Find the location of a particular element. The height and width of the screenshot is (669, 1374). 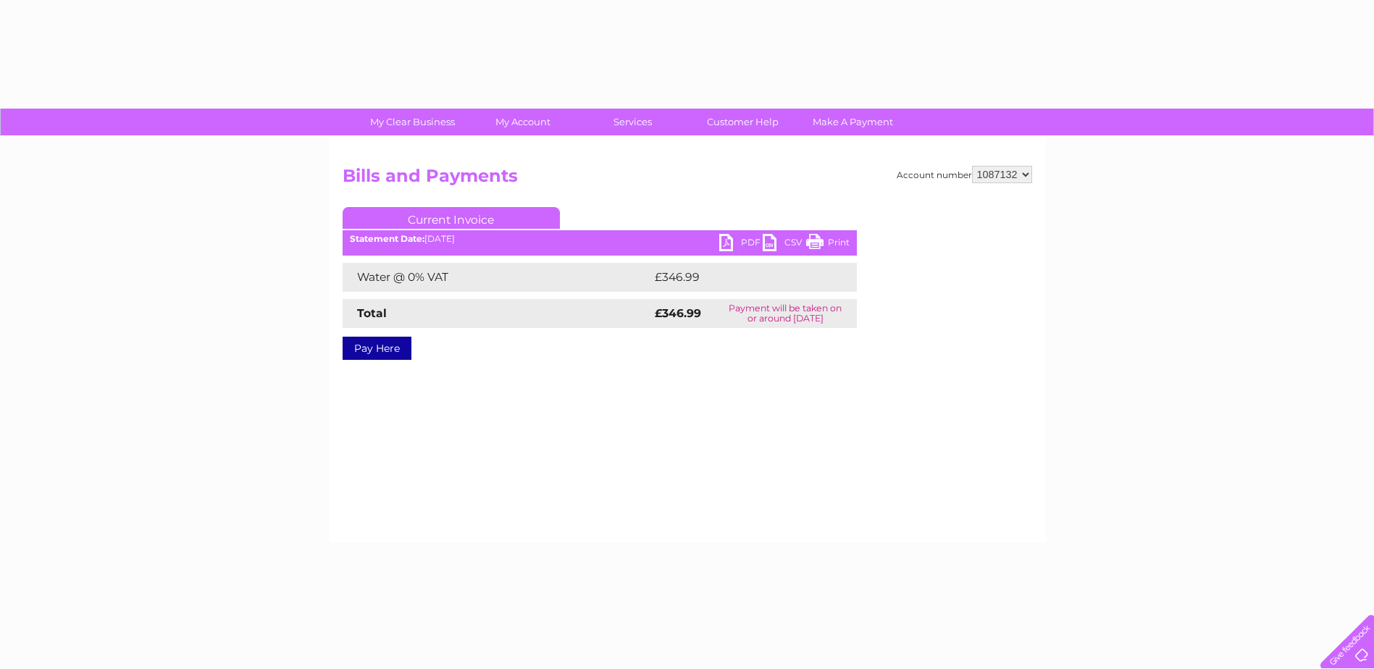

strong: £346.99 is located at coordinates (678, 313).